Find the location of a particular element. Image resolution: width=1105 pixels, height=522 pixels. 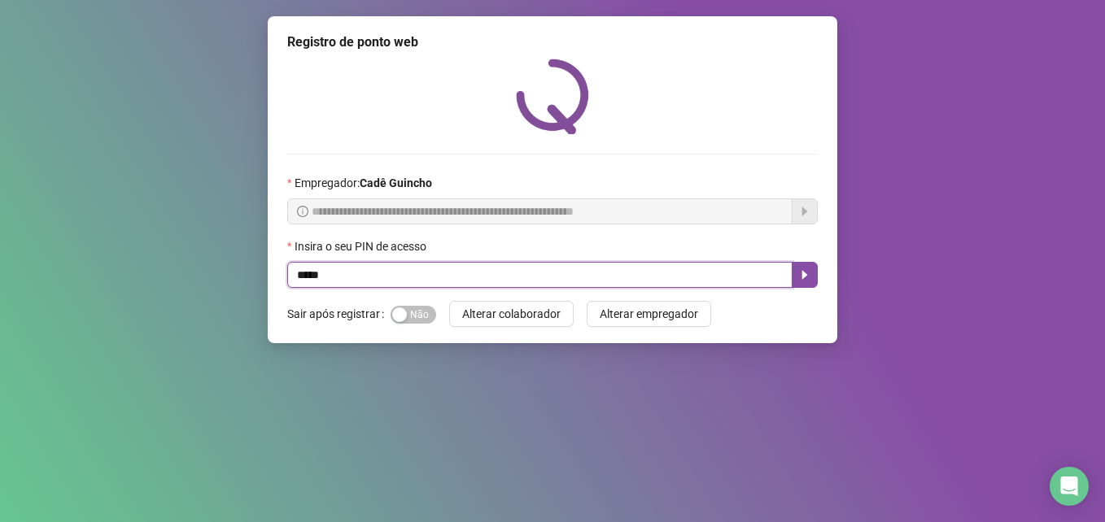

button: Alterar colaborador is located at coordinates (511, 314).